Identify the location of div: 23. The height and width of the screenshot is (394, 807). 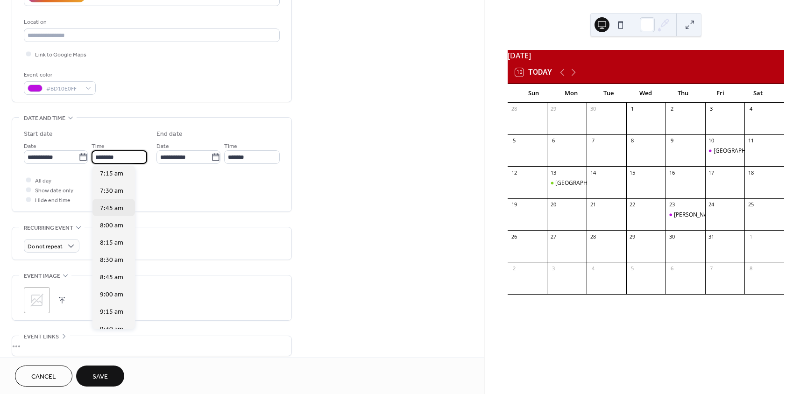
(672, 205).